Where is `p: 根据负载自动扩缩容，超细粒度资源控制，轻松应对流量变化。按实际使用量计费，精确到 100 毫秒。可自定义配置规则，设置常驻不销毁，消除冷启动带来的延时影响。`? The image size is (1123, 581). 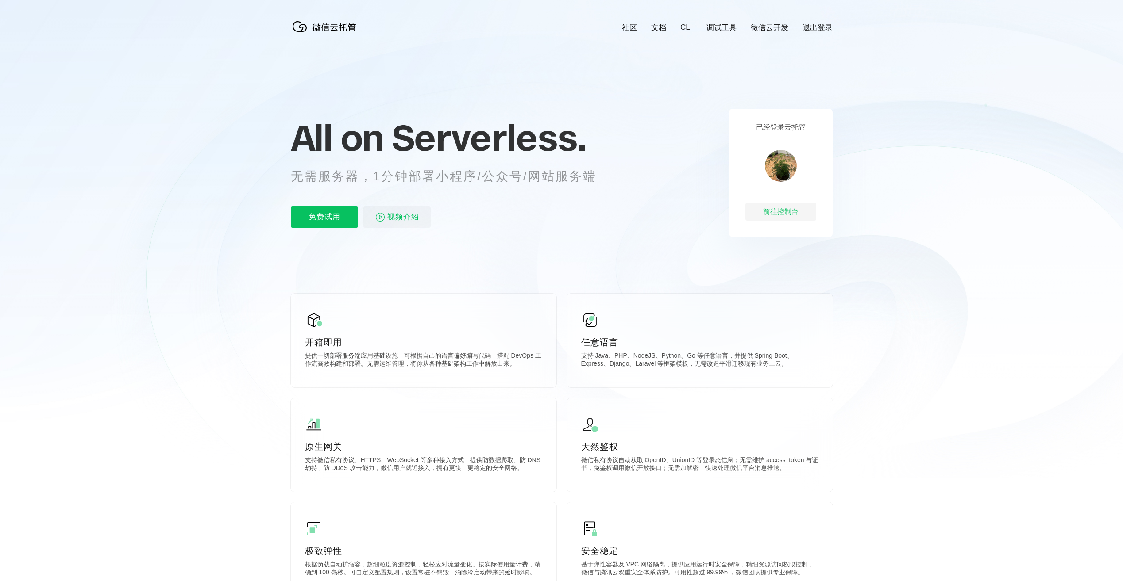 p: 根据负载自动扩缩容，超细粒度资源控制，轻松应对流量变化。按实际使用量计费，精确到 100 毫秒。可自定义配置规则，设置常驻不销毁，消除冷启动带来的延时影响。 is located at coordinates (424, 570).